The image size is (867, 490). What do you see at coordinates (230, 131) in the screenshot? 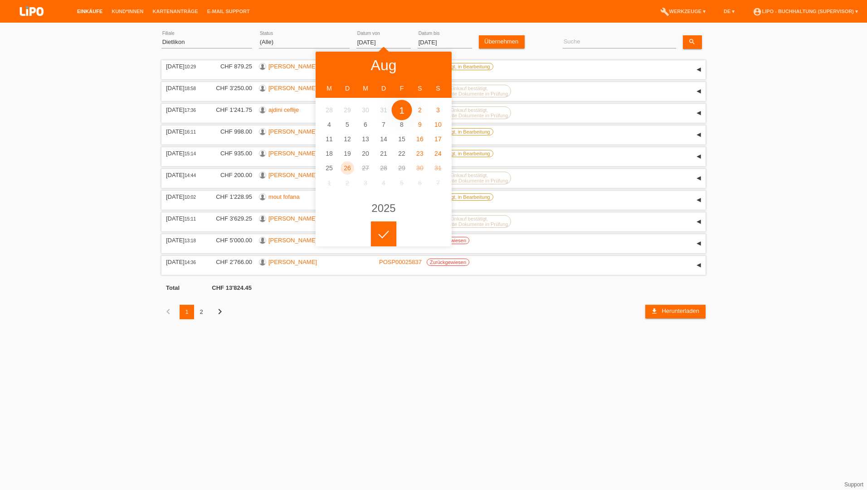
I see `div: CHF 998.00` at bounding box center [230, 131].